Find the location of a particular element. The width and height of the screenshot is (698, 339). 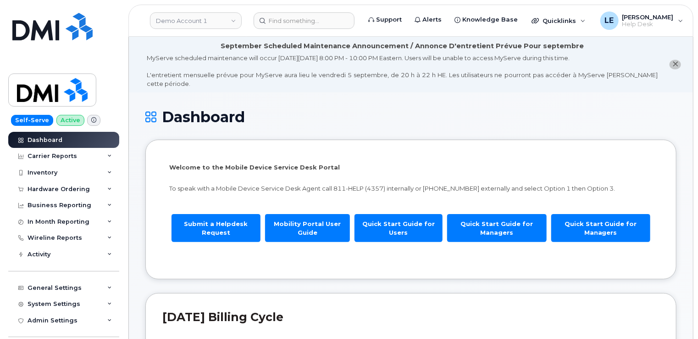

a: Quick Start Guide for Users is located at coordinates (399, 228).